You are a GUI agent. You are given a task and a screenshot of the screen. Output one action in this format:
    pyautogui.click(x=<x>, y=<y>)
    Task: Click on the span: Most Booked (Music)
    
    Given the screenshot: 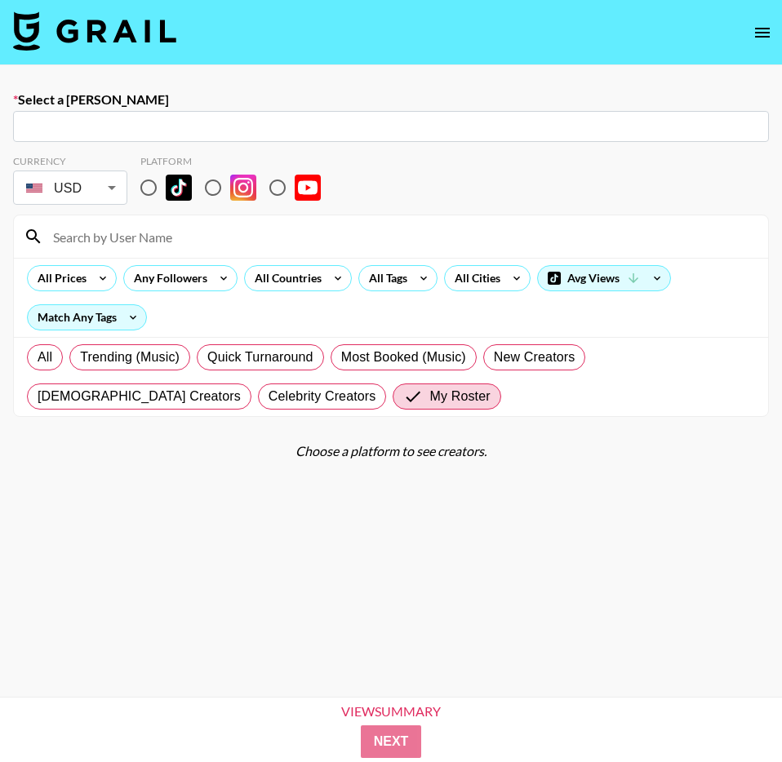 What is the action you would take?
    pyautogui.click(x=403, y=357)
    